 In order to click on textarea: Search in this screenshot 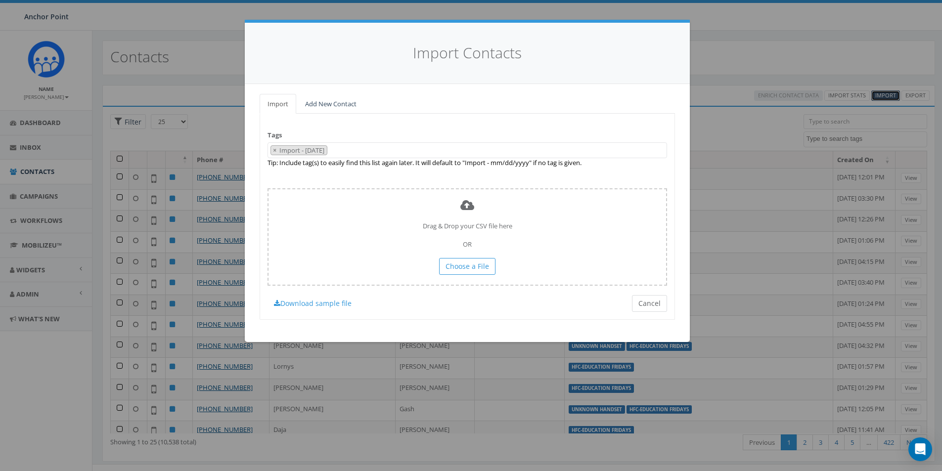, I will do `click(332, 151)`.